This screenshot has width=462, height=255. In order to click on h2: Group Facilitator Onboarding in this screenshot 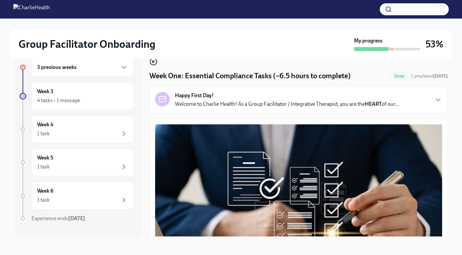, I will do `click(87, 44)`.